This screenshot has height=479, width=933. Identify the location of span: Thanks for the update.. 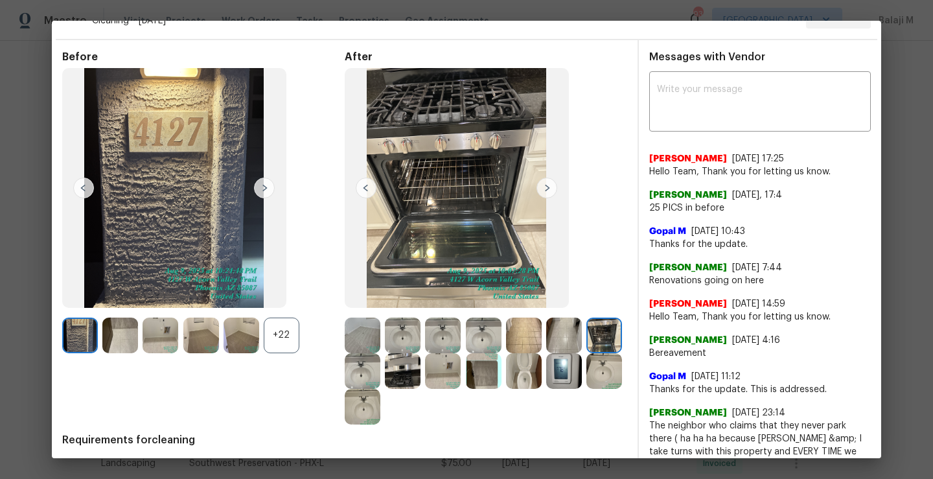
(760, 244).